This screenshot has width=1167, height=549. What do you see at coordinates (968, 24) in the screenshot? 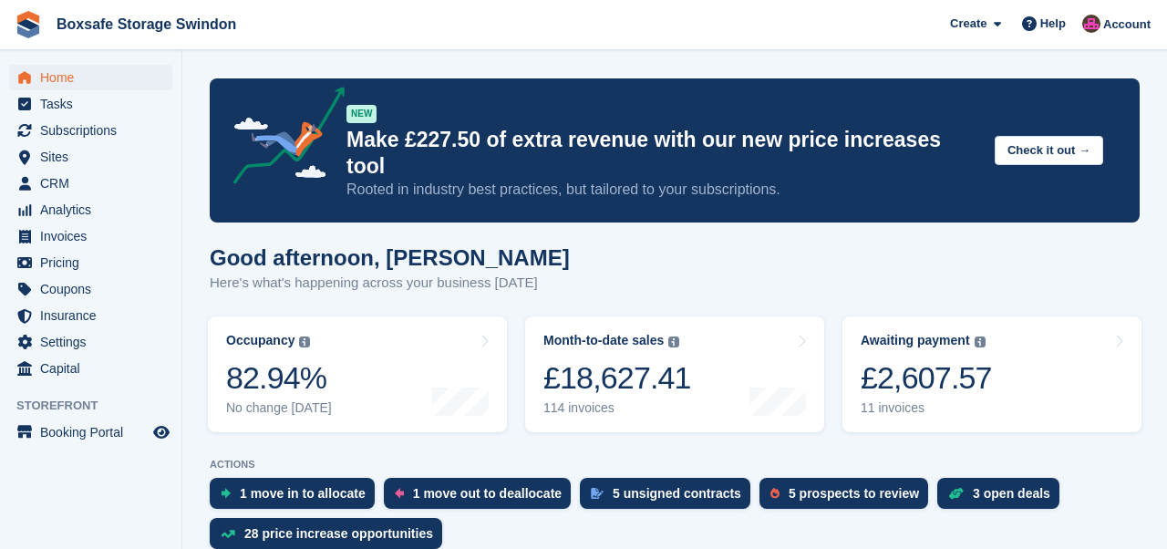
I see `span: Create` at bounding box center [968, 24].